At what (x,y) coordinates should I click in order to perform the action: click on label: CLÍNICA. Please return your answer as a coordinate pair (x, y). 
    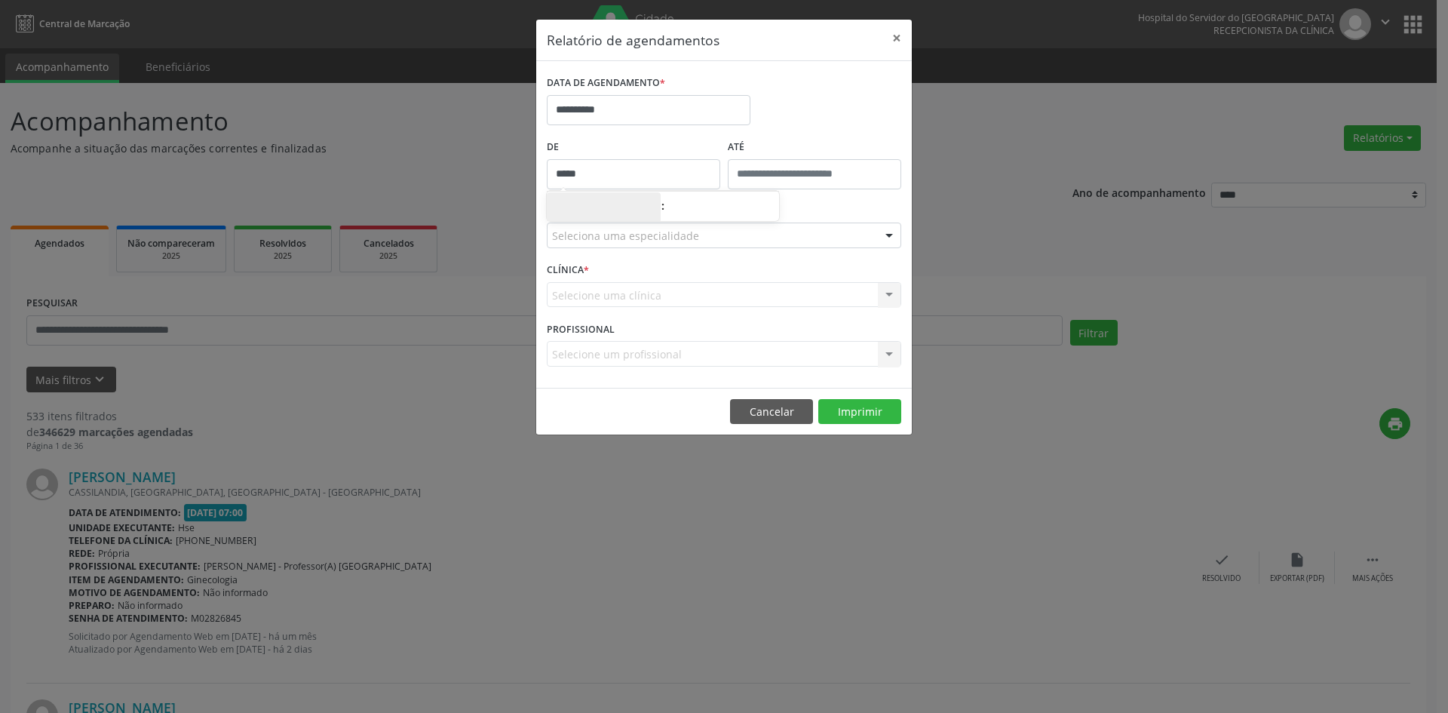
    Looking at the image, I should click on (568, 270).